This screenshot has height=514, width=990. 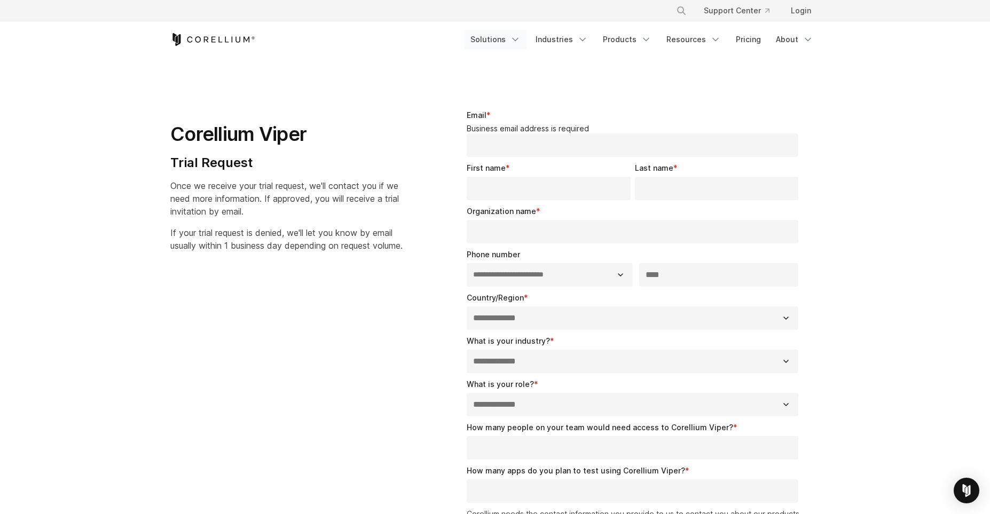 I want to click on button: Search, so click(x=681, y=11).